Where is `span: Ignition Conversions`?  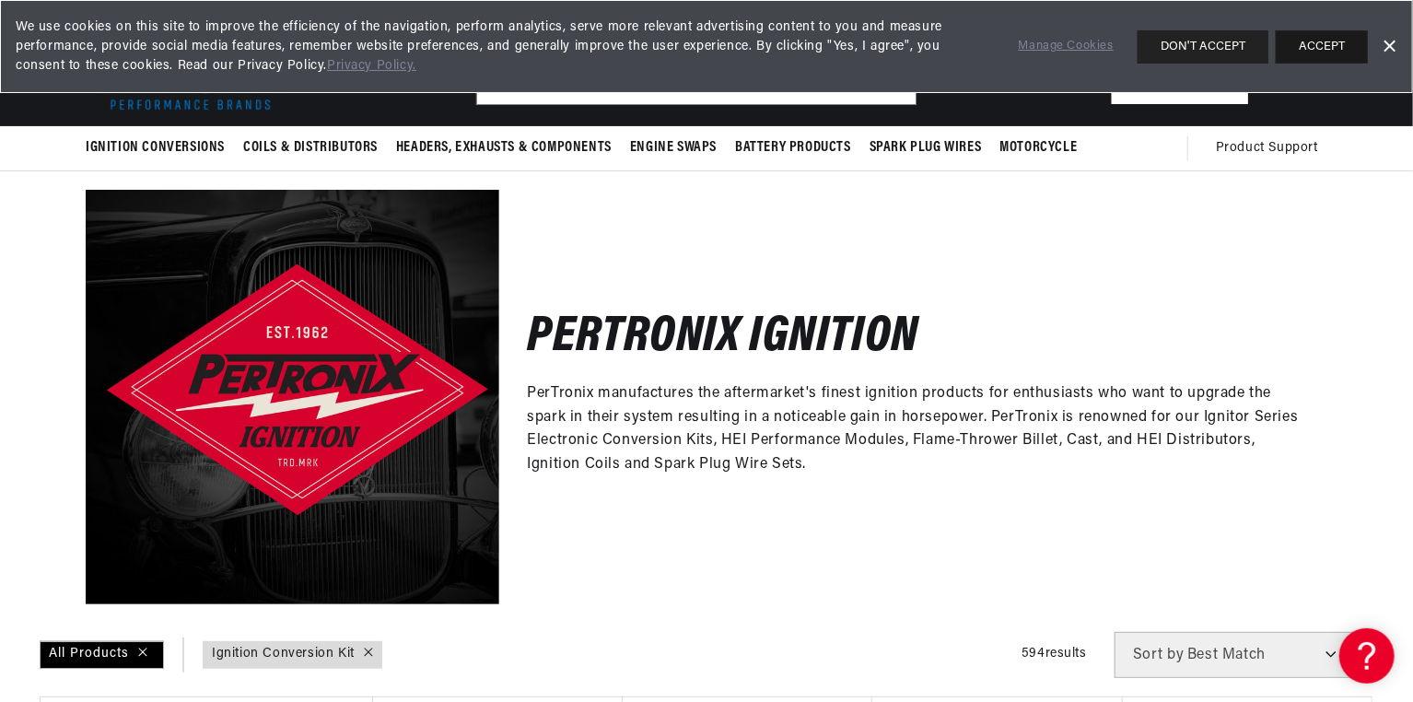
span: Ignition Conversions is located at coordinates (155, 147).